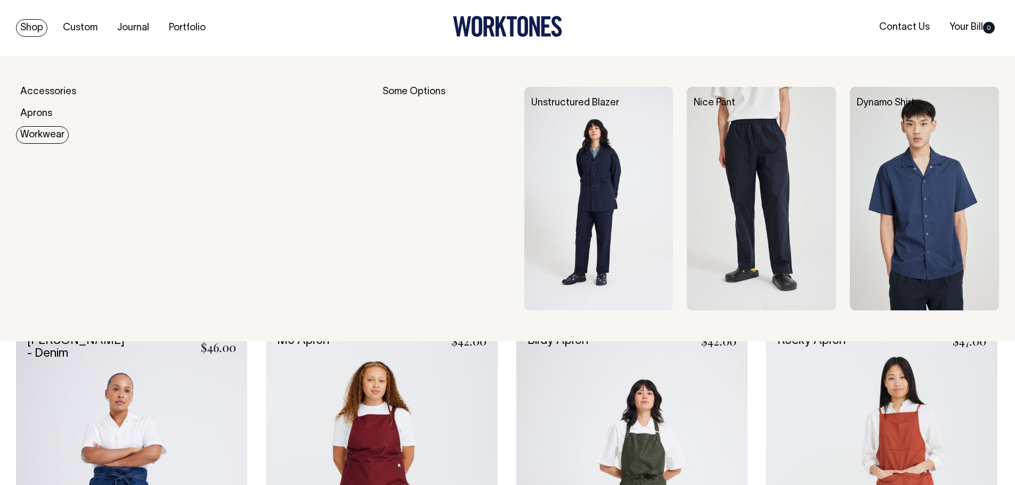 The height and width of the screenshot is (485, 1015). Describe the element at coordinates (924, 199) in the screenshot. I see `img: Dynamo Shirt` at that location.